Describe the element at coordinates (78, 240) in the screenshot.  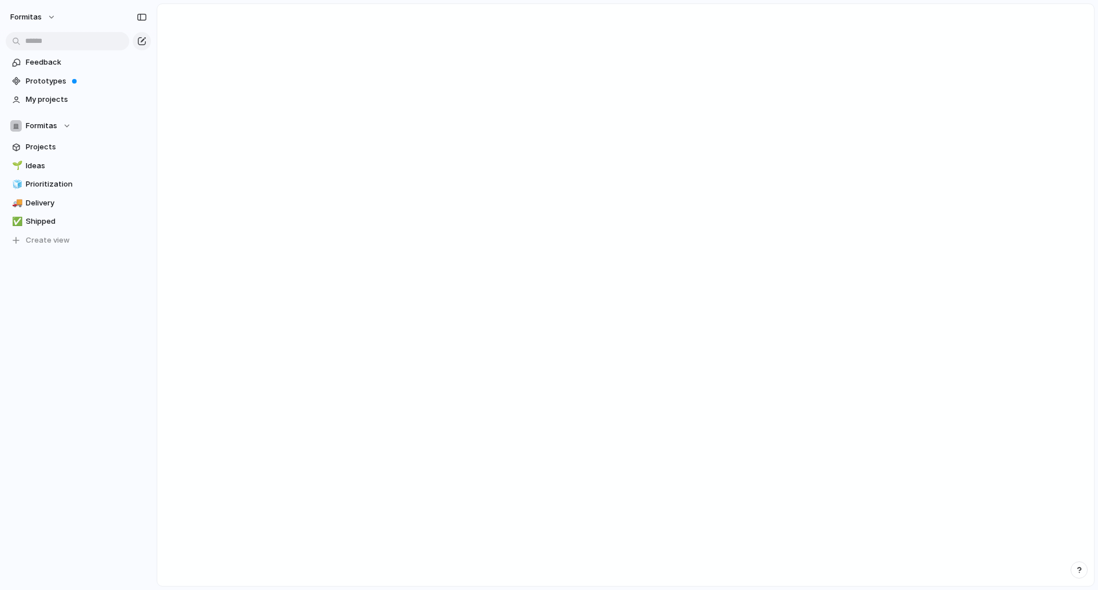
I see `button: Create view` at that location.